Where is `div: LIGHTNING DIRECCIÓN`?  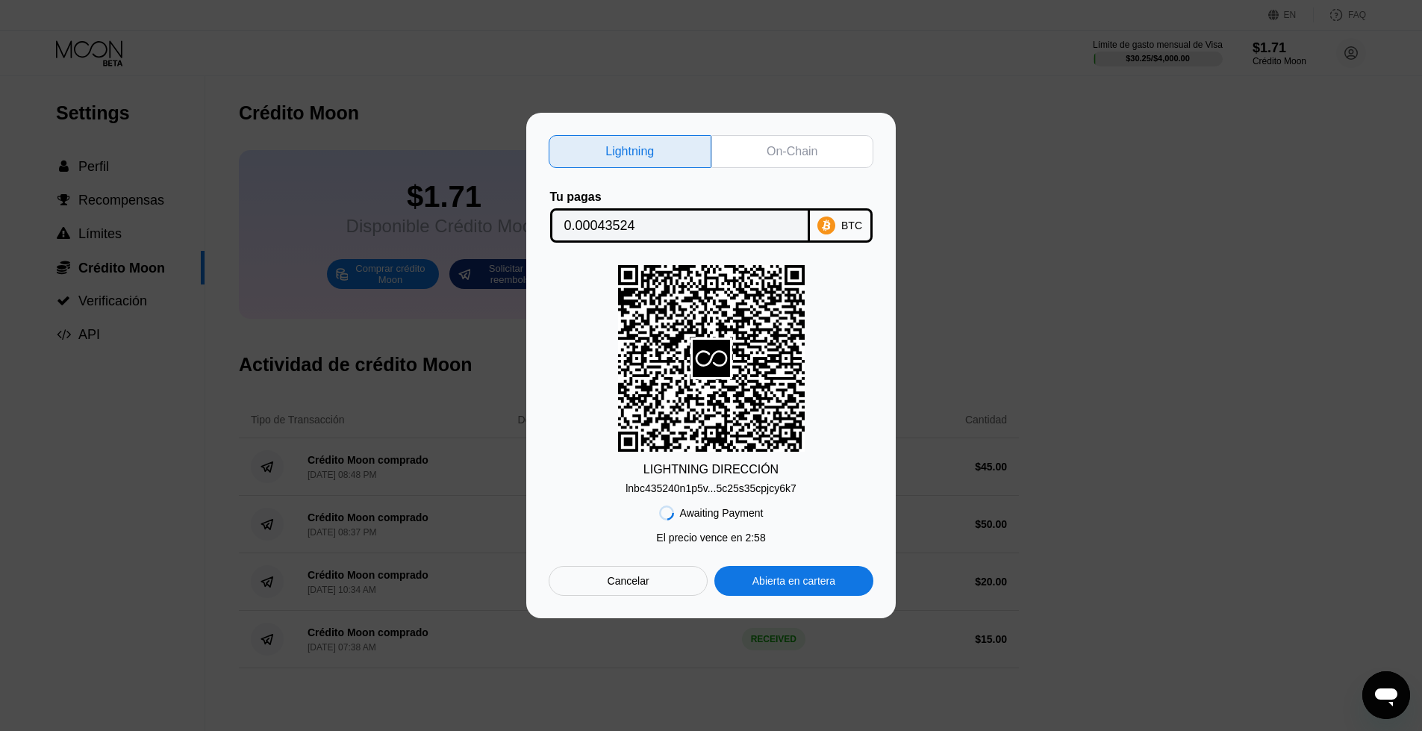
div: LIGHTNING DIRECCIÓN is located at coordinates (710, 469).